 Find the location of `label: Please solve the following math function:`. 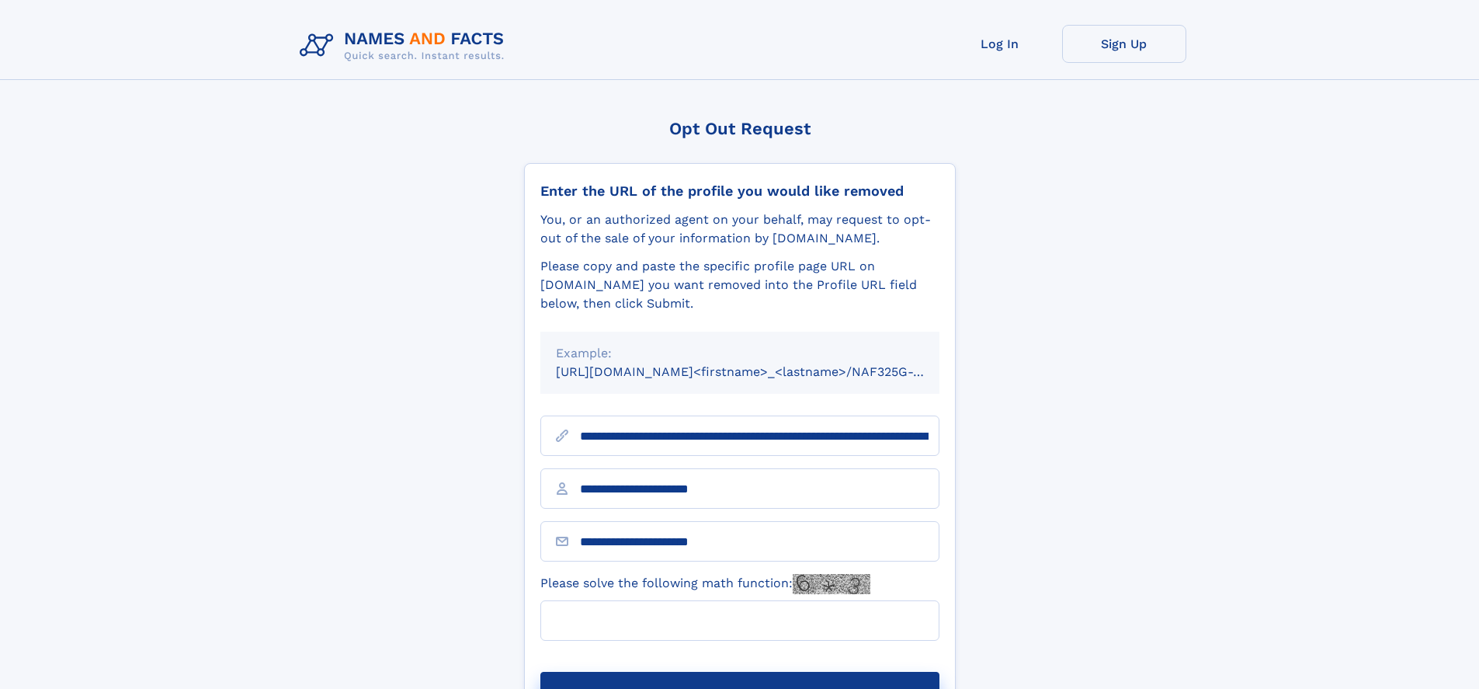

label: Please solve the following math function: is located at coordinates (705, 584).